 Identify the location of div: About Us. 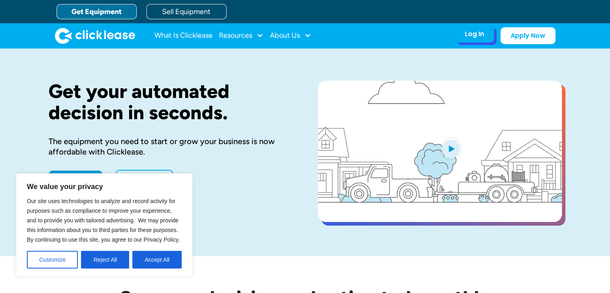
(291, 36).